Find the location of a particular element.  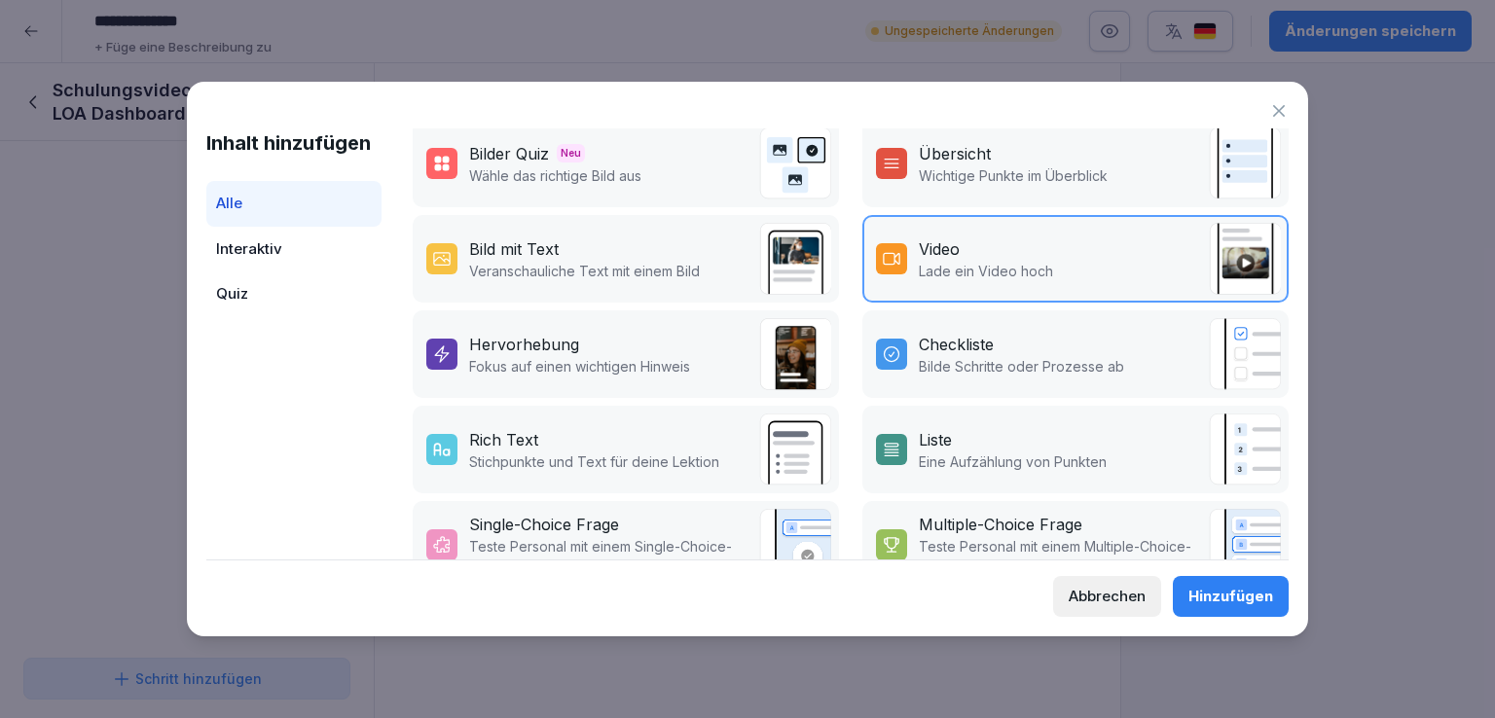

img: quiz.svg is located at coordinates (1245, 545).